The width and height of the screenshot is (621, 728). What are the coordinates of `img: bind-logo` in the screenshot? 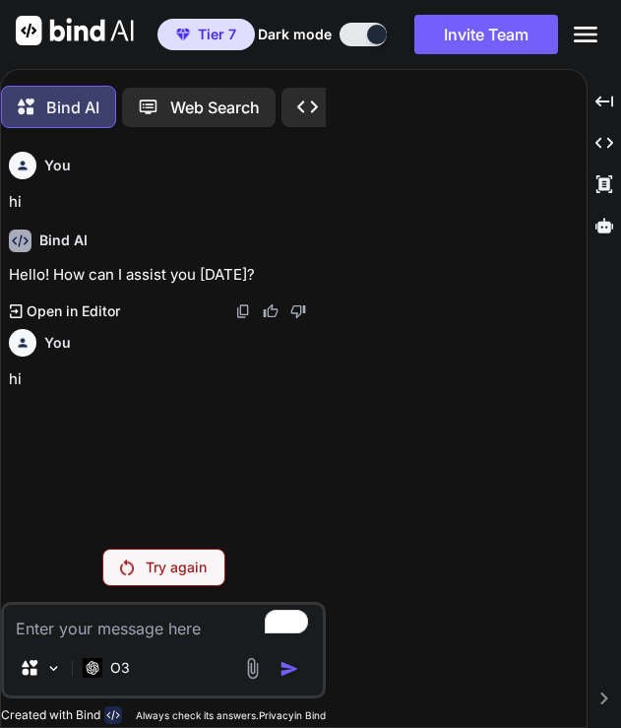 It's located at (113, 715).